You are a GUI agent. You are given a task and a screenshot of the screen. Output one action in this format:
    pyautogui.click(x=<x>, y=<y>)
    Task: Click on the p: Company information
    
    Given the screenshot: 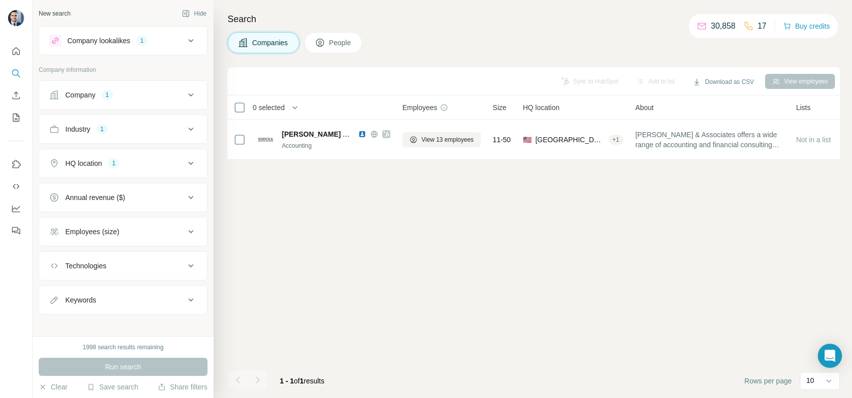 What is the action you would take?
    pyautogui.click(x=123, y=70)
    